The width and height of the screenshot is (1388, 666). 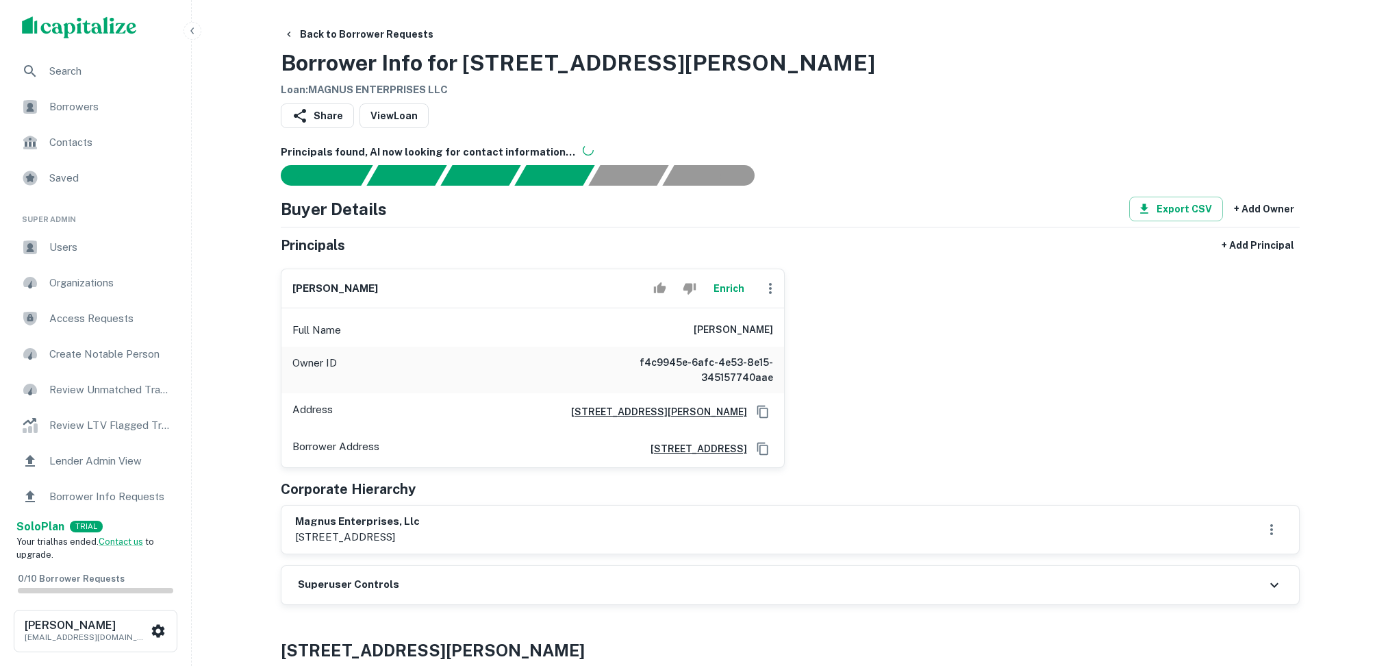 I want to click on img: capitalize-logo.png, so click(x=79, y=27).